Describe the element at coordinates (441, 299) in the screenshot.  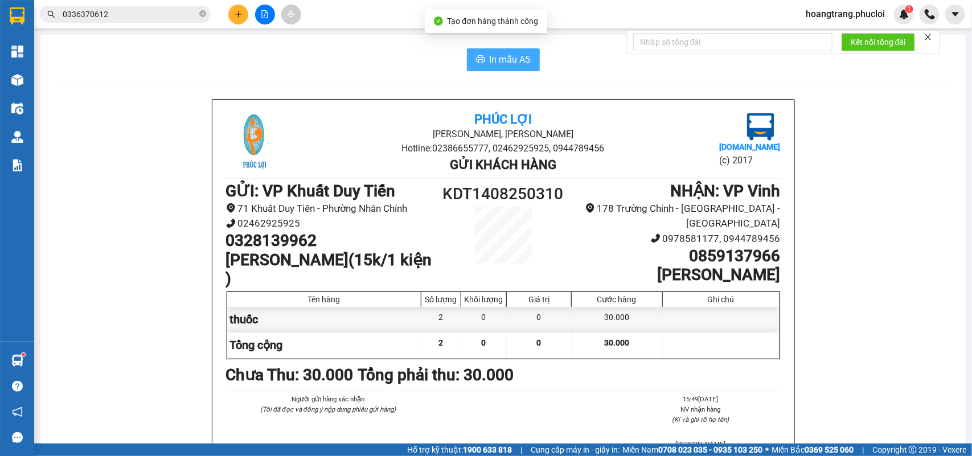
I see `div: Số lượng` at that location.